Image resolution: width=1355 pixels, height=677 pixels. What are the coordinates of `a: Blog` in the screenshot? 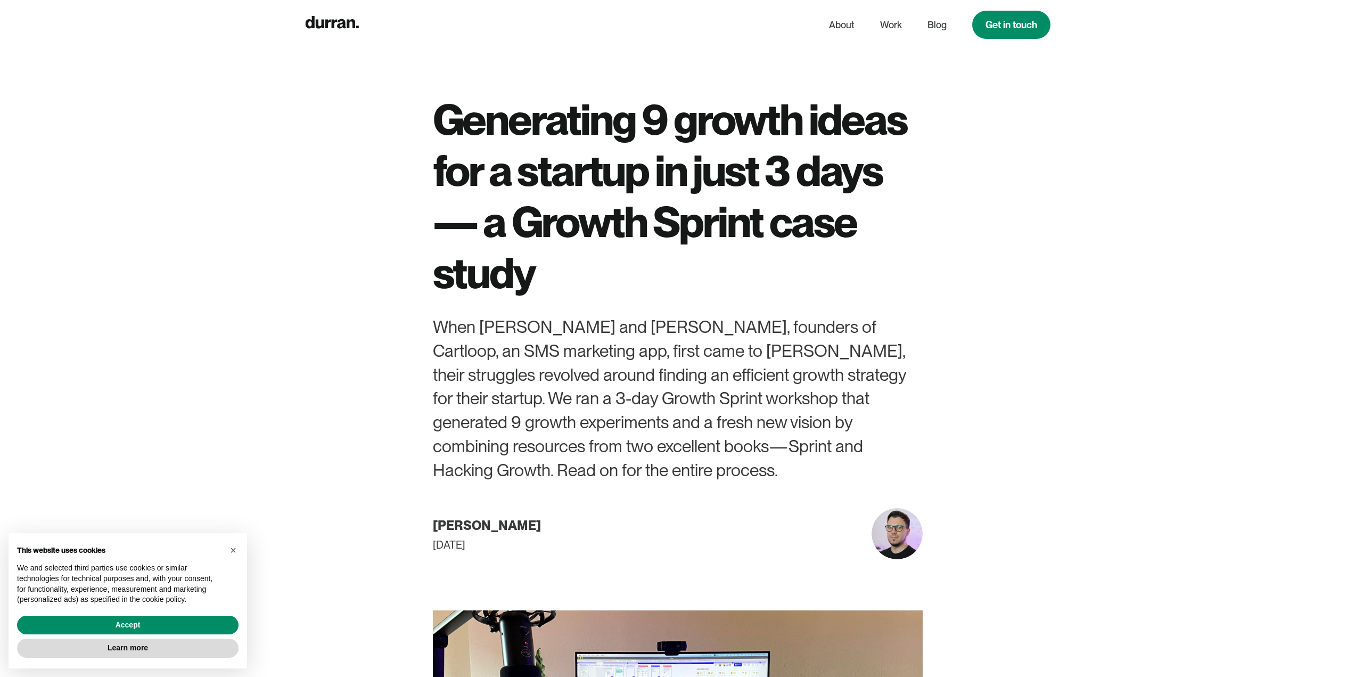 It's located at (937, 25).